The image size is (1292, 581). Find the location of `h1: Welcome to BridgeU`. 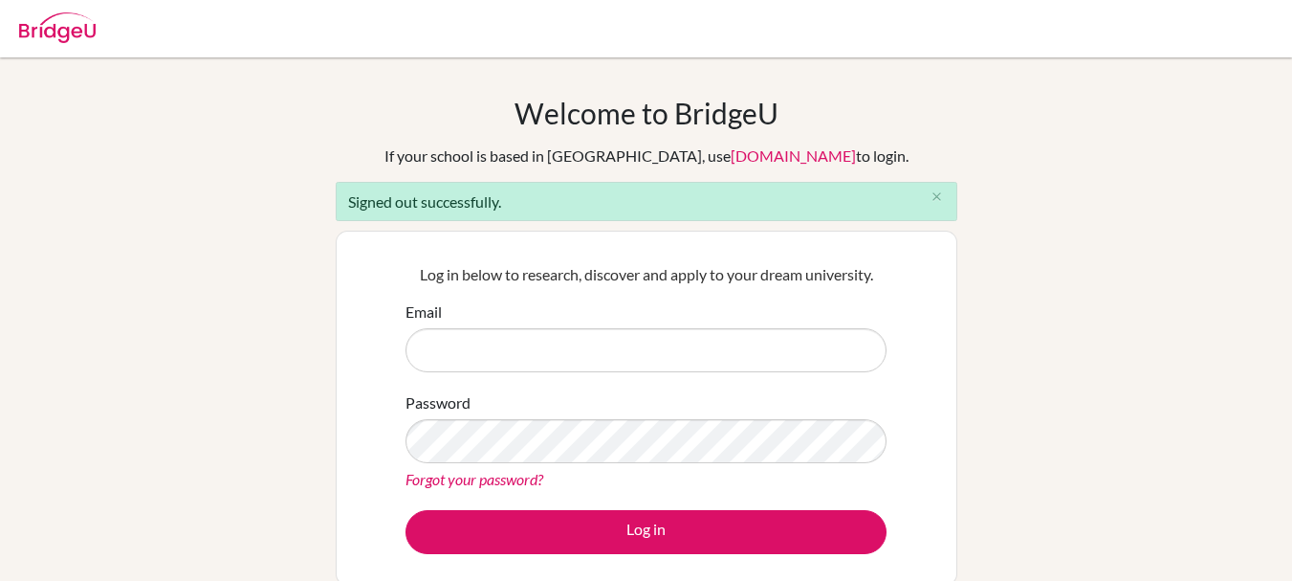

h1: Welcome to BridgeU is located at coordinates (647, 113).